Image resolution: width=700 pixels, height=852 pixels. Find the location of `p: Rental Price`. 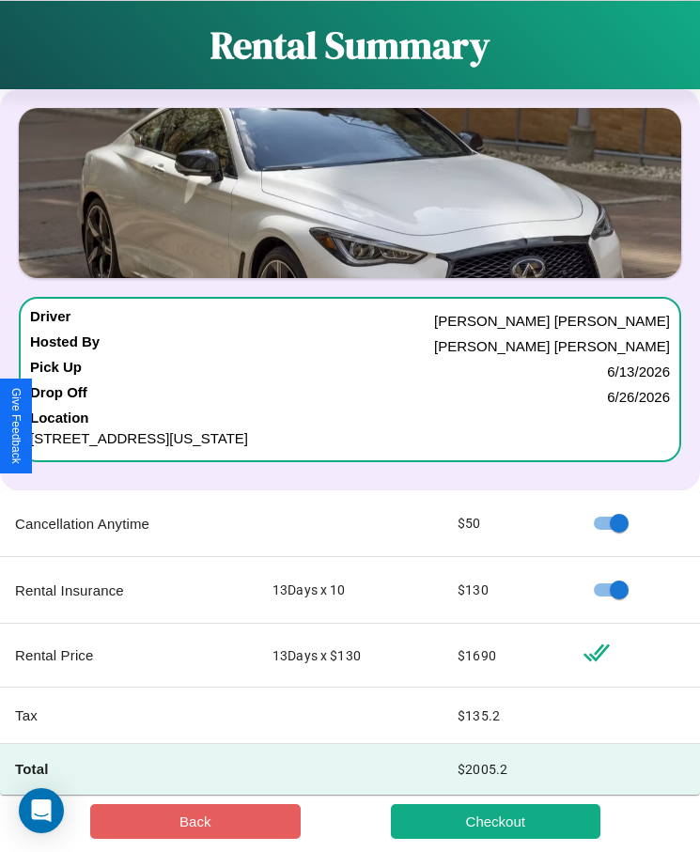

p: Rental Price is located at coordinates (129, 655).